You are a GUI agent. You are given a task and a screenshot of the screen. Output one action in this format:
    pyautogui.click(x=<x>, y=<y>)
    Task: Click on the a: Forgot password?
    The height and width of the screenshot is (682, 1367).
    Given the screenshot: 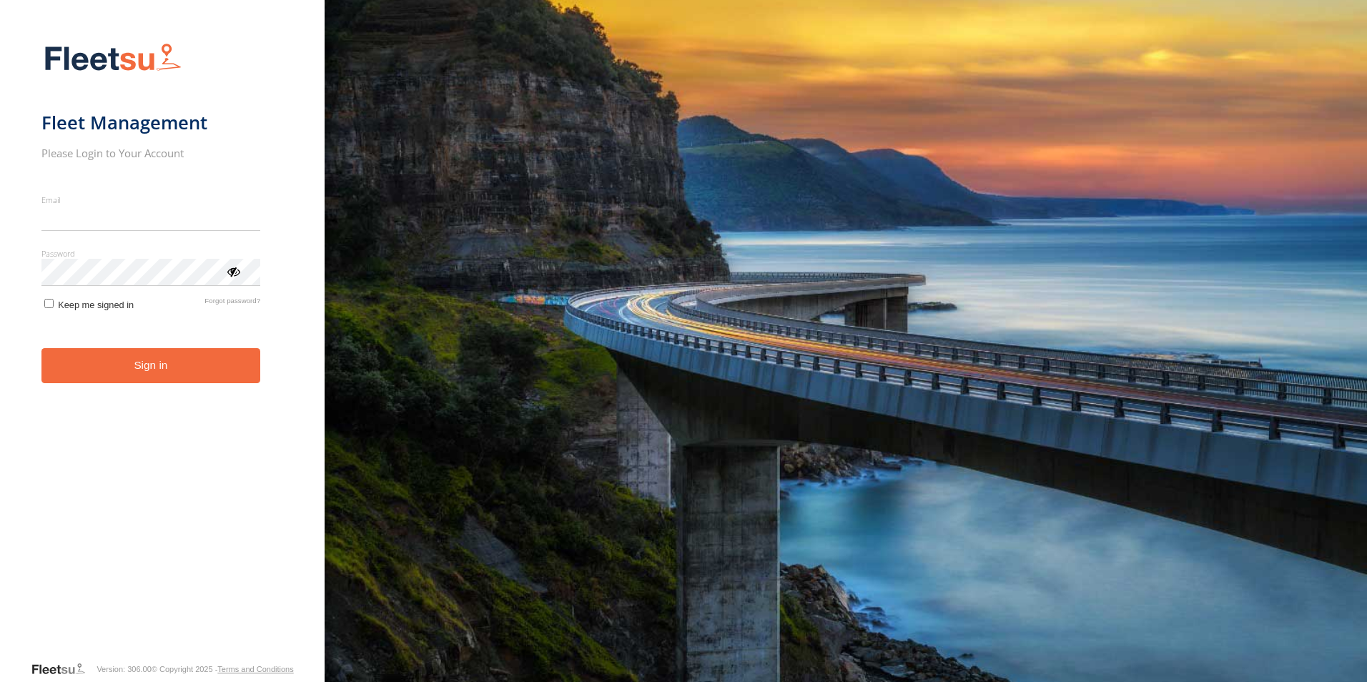 What is the action you would take?
    pyautogui.click(x=232, y=303)
    